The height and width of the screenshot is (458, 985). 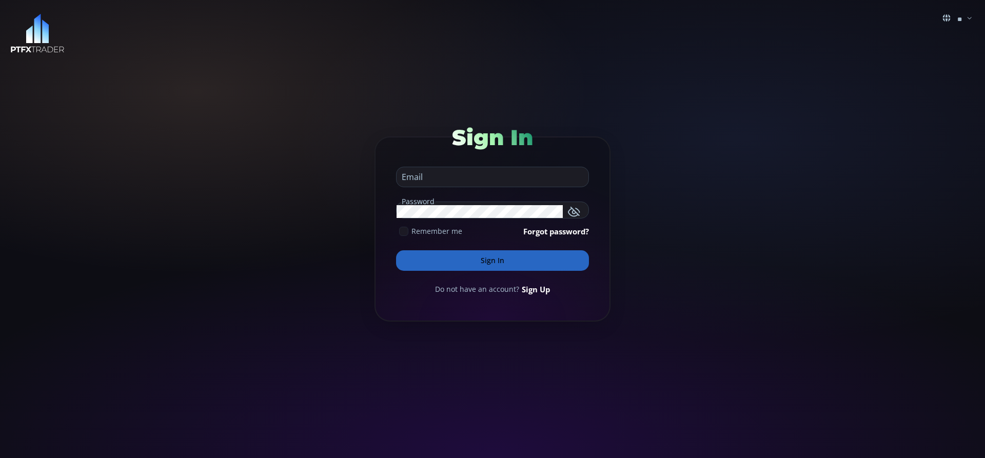 I want to click on div: Do not have an account?, so click(x=493, y=289).